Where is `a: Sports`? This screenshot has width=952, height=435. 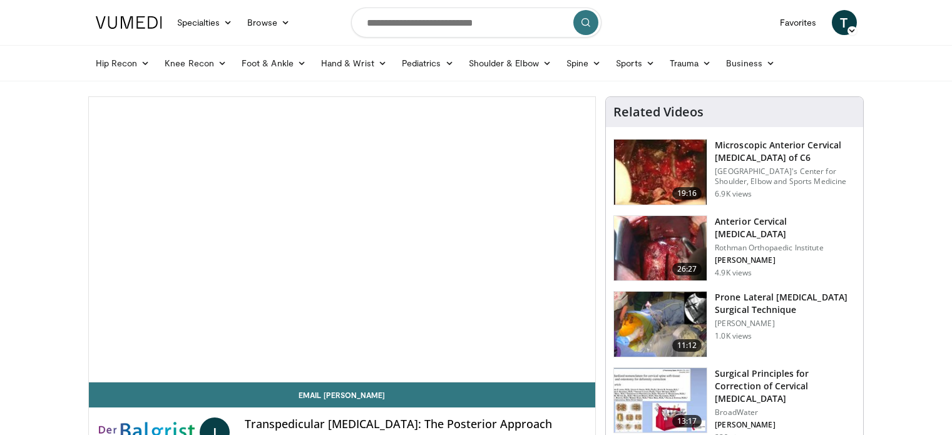
a: Sports is located at coordinates (635, 63).